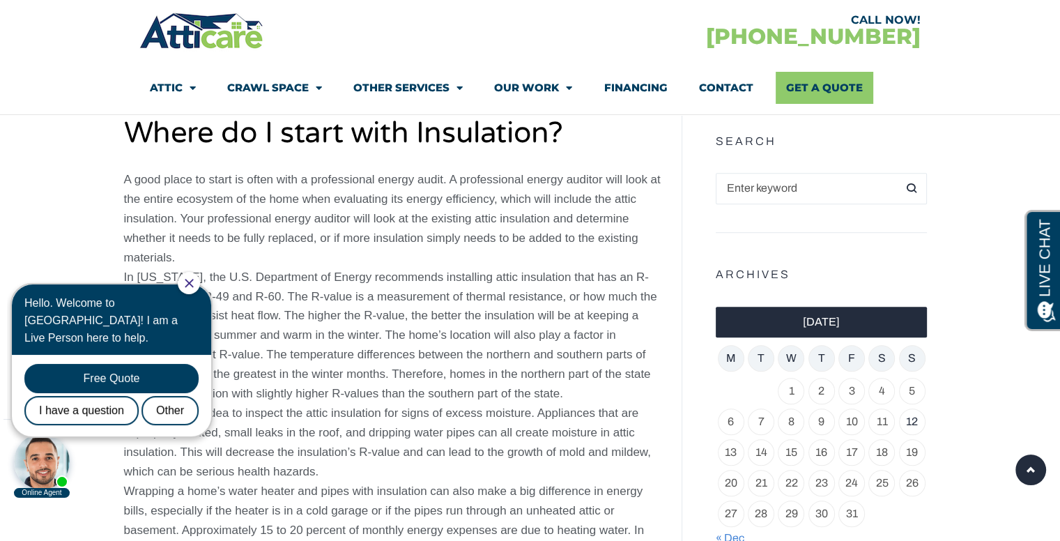  I want to click on td: 6, so click(730, 422).